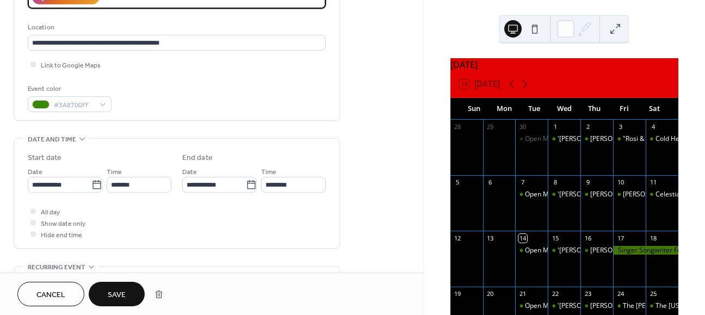 This screenshot has width=705, height=315. I want to click on div: End date, so click(198, 158).